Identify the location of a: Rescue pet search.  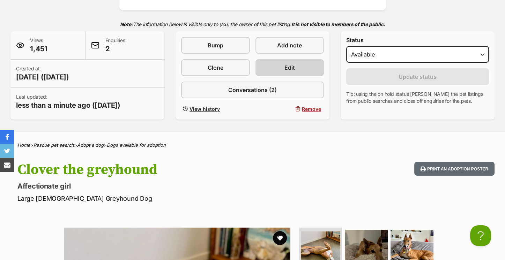
(54, 145).